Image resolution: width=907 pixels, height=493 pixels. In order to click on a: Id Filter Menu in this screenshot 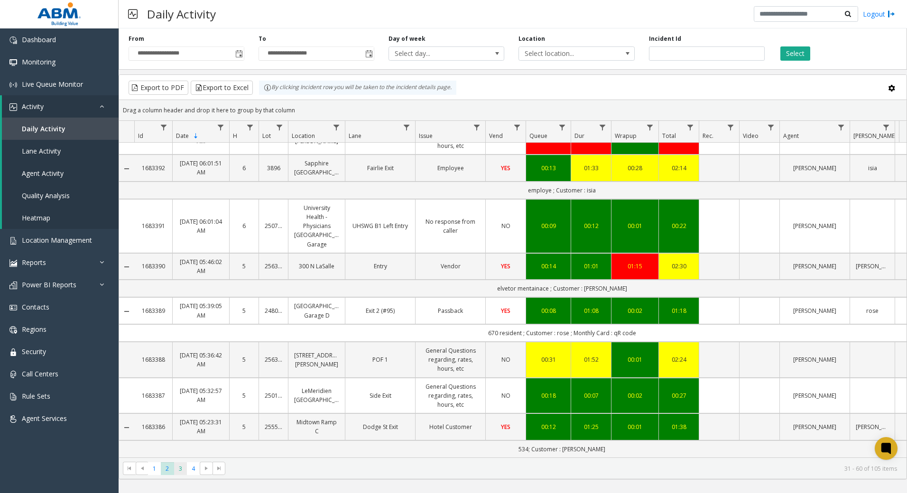, I will do `click(164, 127)`.